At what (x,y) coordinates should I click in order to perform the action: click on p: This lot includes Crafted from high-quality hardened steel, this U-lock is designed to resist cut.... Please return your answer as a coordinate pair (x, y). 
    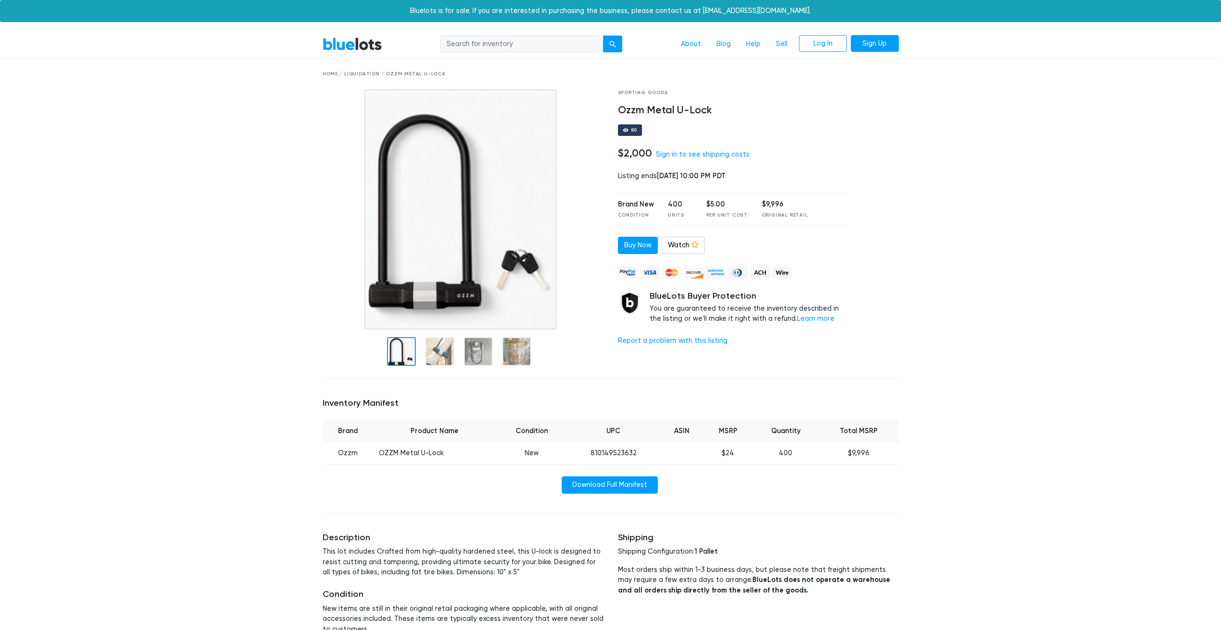
    Looking at the image, I should click on (463, 562).